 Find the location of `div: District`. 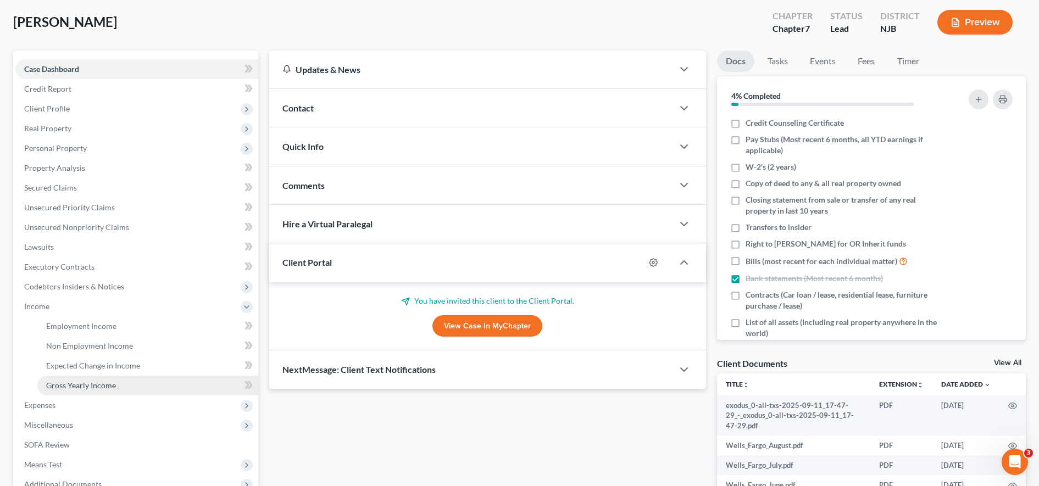

div: District is located at coordinates (900, 16).